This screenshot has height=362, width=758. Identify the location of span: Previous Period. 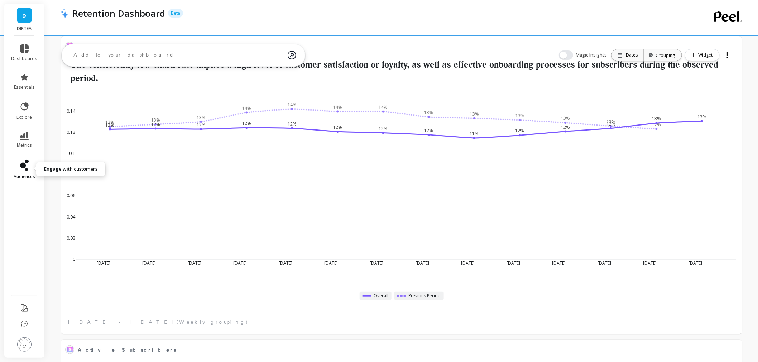
(425, 296).